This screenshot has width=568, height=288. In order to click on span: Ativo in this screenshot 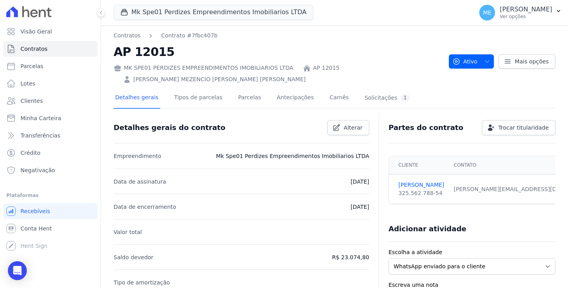, I will do `click(465, 62)`.